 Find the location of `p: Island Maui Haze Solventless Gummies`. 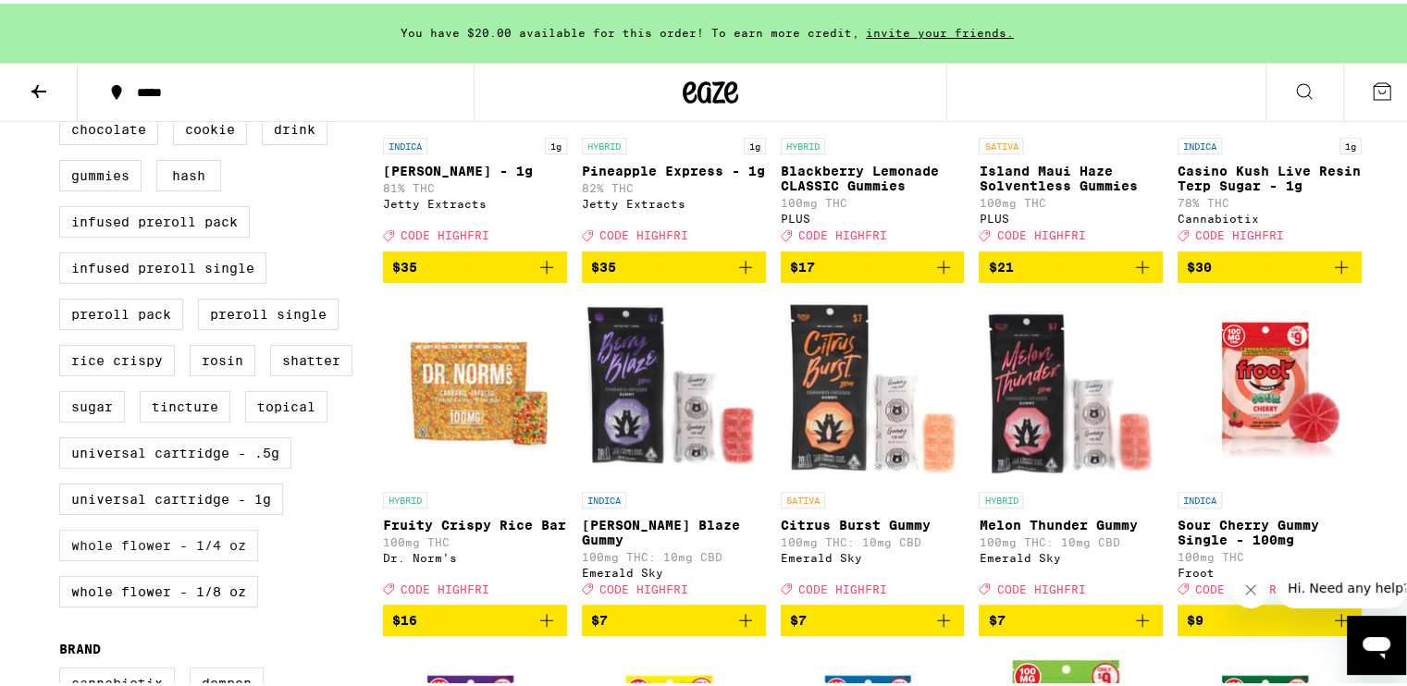

p: Island Maui Haze Solventless Gummies is located at coordinates (1070, 175).